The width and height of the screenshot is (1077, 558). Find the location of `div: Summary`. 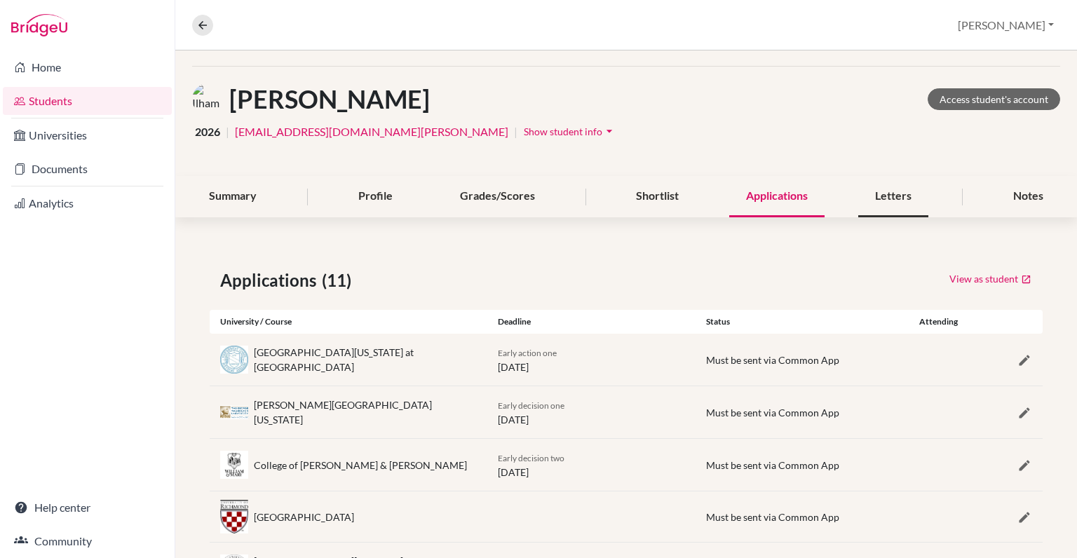

div: Summary is located at coordinates (233, 196).